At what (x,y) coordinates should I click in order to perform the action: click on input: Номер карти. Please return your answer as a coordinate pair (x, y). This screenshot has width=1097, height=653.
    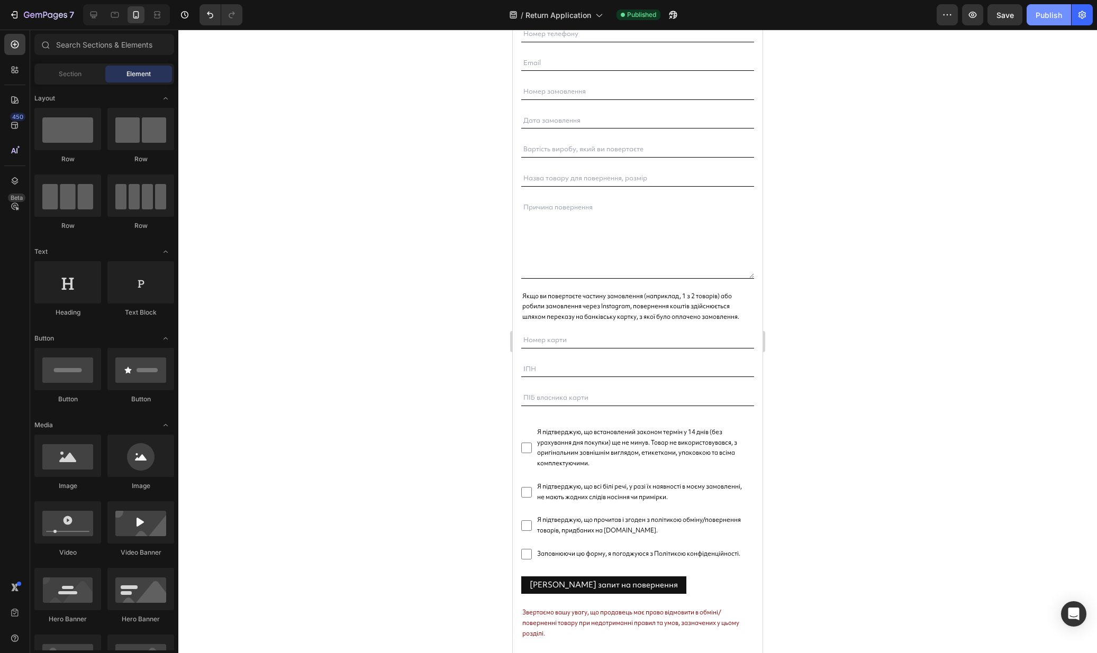
    Looking at the image, I should click on (125, 310).